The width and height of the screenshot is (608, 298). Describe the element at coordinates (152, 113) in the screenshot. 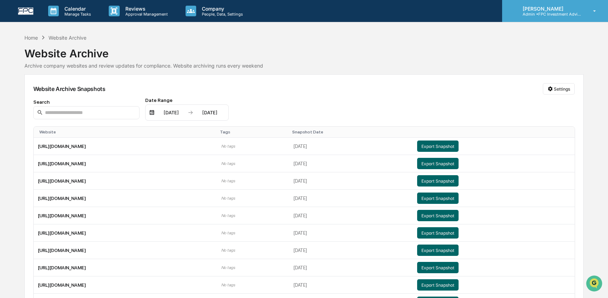

I see `img: calendar` at that location.